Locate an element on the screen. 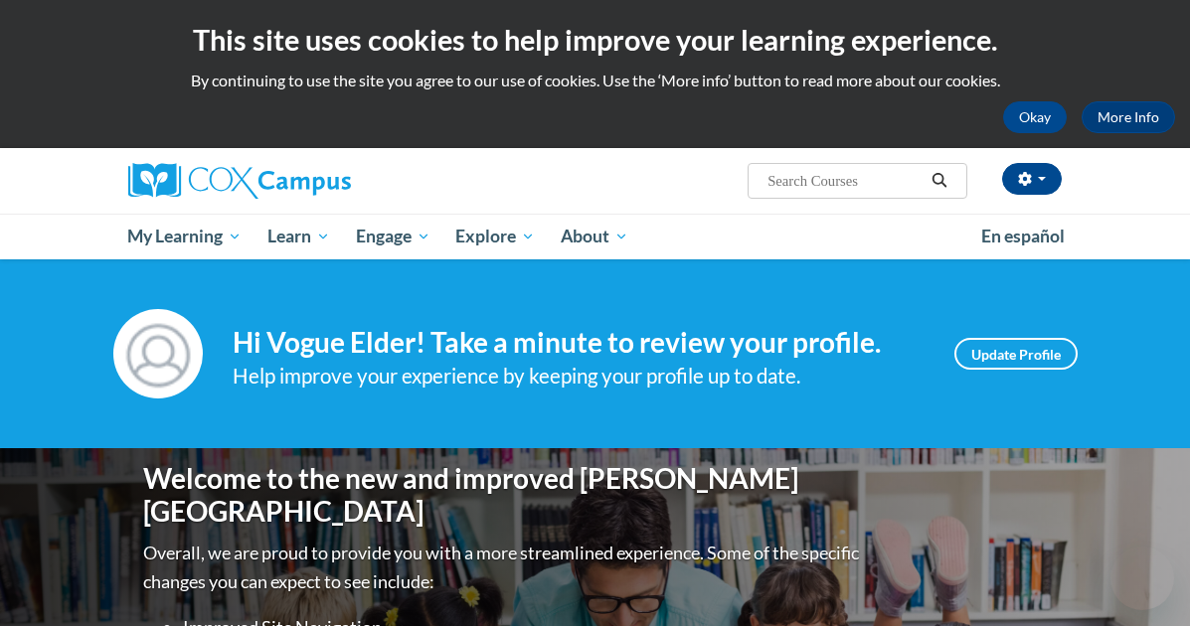 This screenshot has height=626, width=1190. span: Explore is located at coordinates (495, 237).